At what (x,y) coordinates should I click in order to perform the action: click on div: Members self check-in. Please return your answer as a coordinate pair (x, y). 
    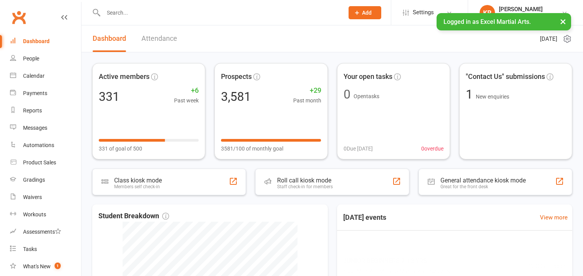
    Looking at the image, I should click on (138, 186).